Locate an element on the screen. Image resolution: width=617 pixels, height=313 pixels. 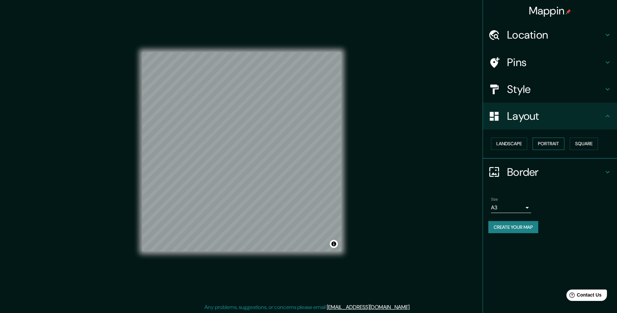
h4: Pins is located at coordinates (556, 62).